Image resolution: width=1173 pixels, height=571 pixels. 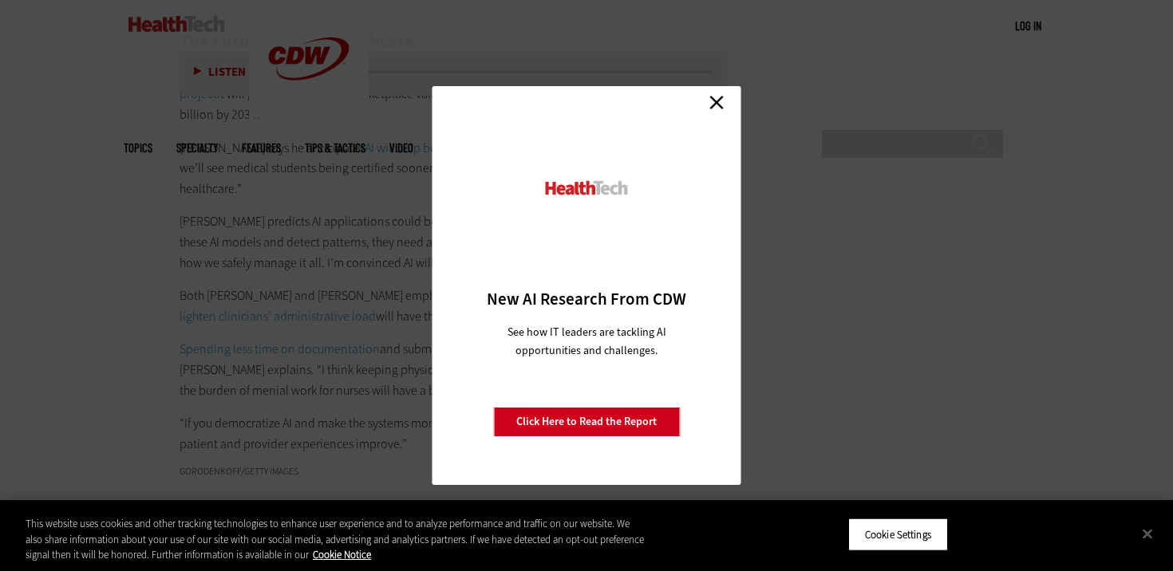 What do you see at coordinates (587, 422) in the screenshot?
I see `a: Click Here to Read the Report` at bounding box center [587, 422].